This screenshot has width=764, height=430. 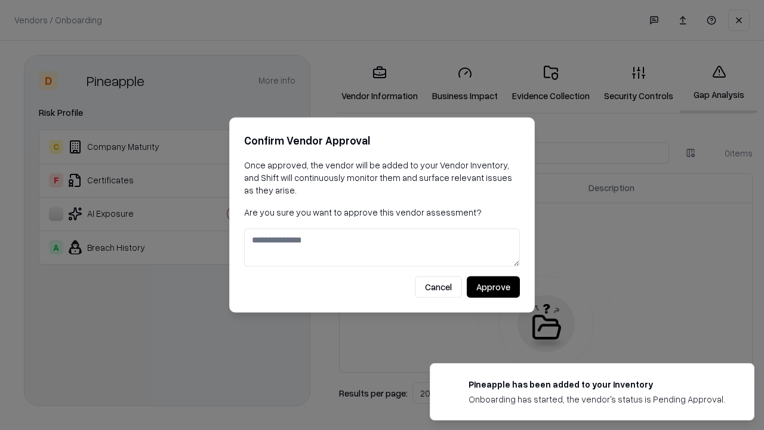 I want to click on div: Pineapple has been added to your inventory, so click(x=597, y=384).